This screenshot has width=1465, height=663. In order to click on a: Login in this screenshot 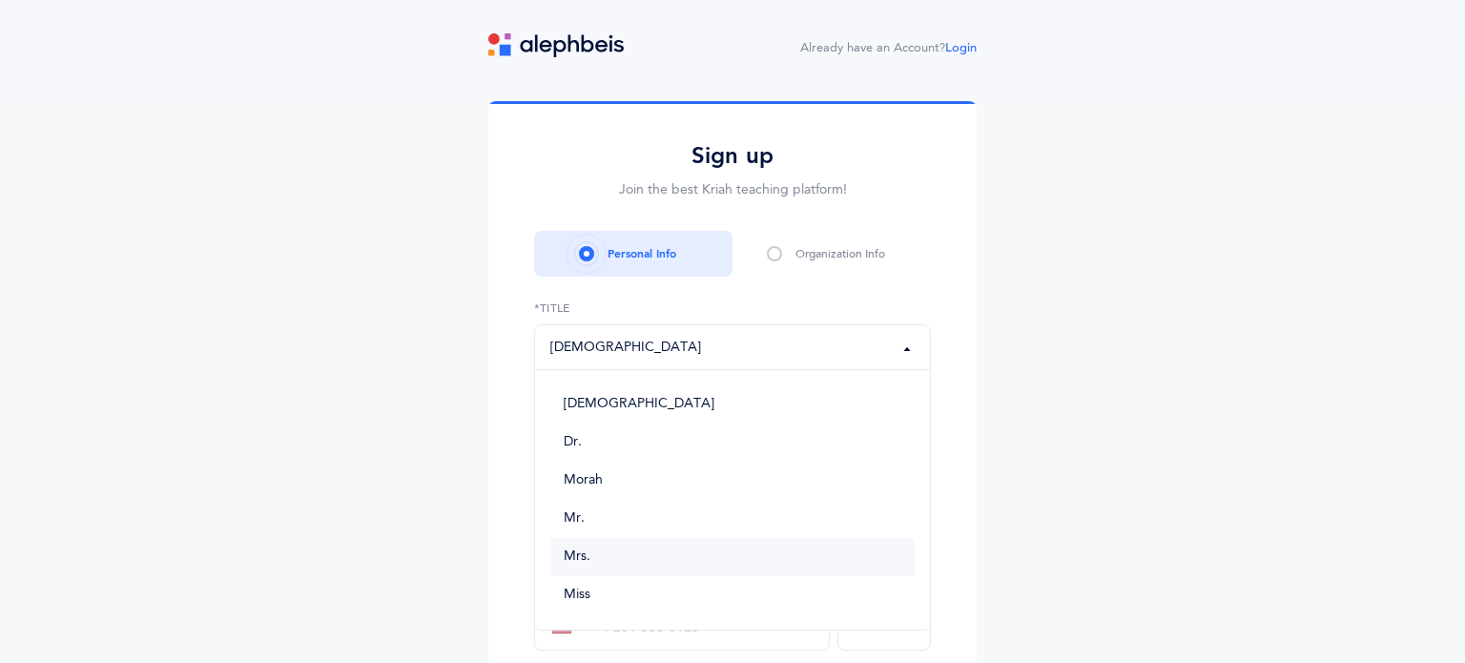, I will do `click(961, 48)`.